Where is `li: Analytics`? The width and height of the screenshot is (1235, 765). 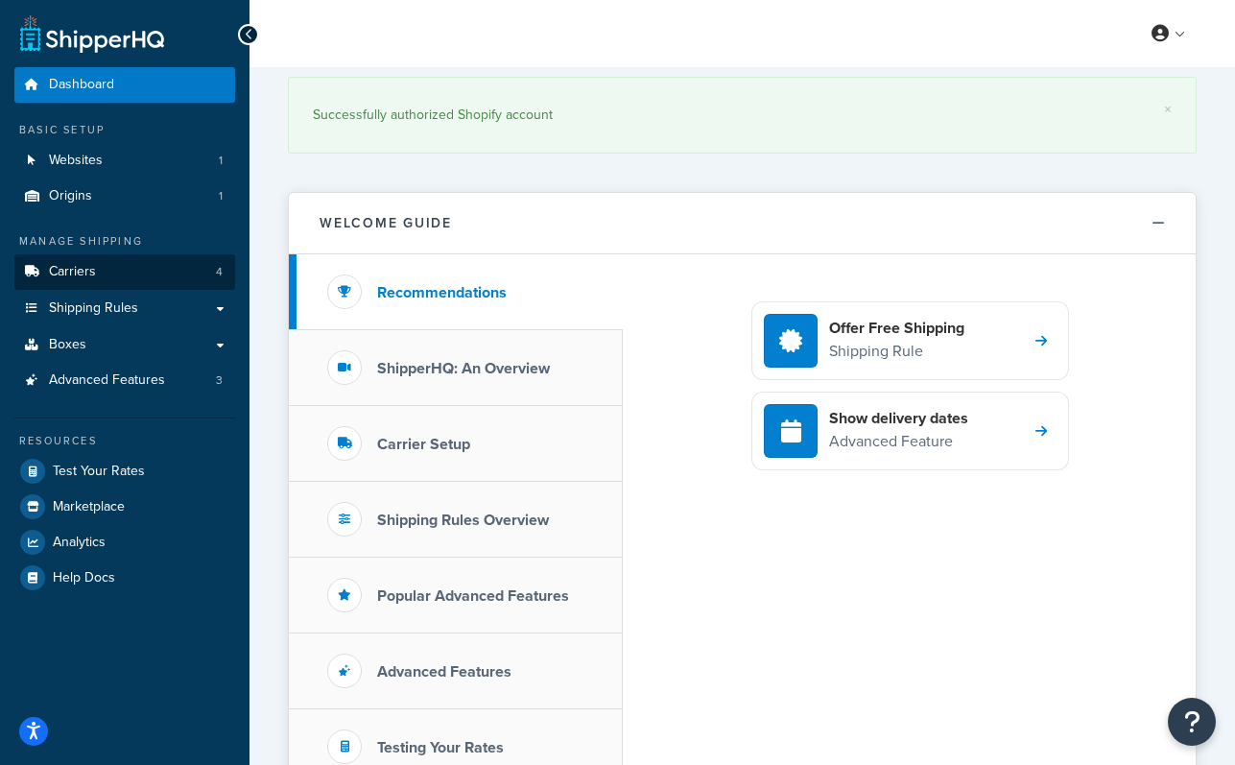
li: Analytics is located at coordinates (125, 542).